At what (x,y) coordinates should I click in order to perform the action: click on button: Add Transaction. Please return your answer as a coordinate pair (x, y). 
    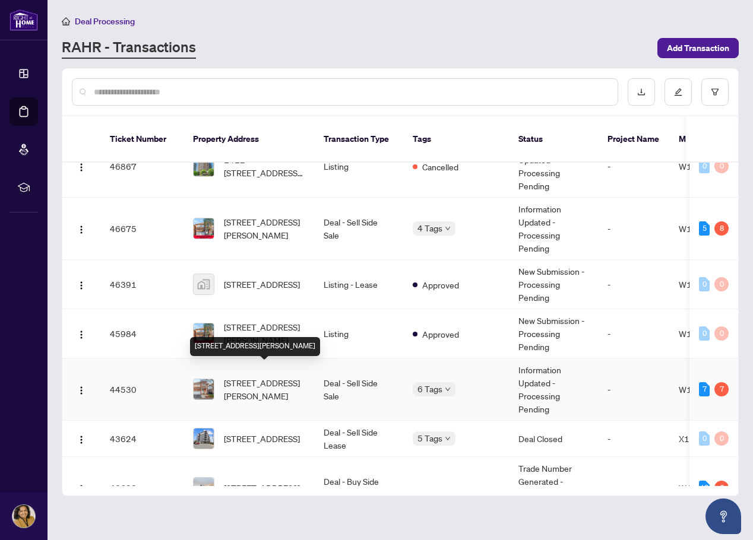
    Looking at the image, I should click on (698, 48).